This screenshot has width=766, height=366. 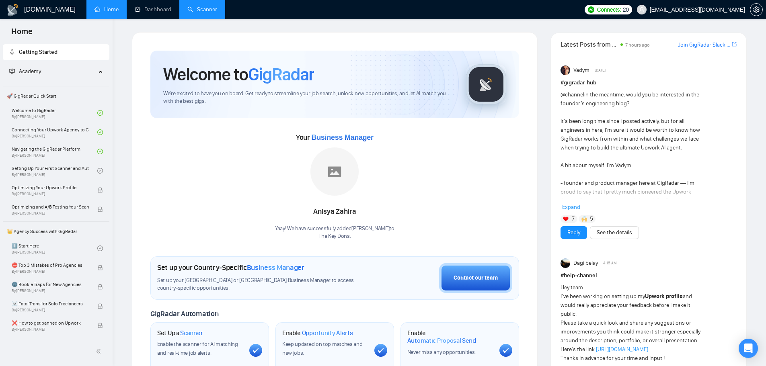 What do you see at coordinates (614, 233) in the screenshot?
I see `button: See the details` at bounding box center [614, 233].